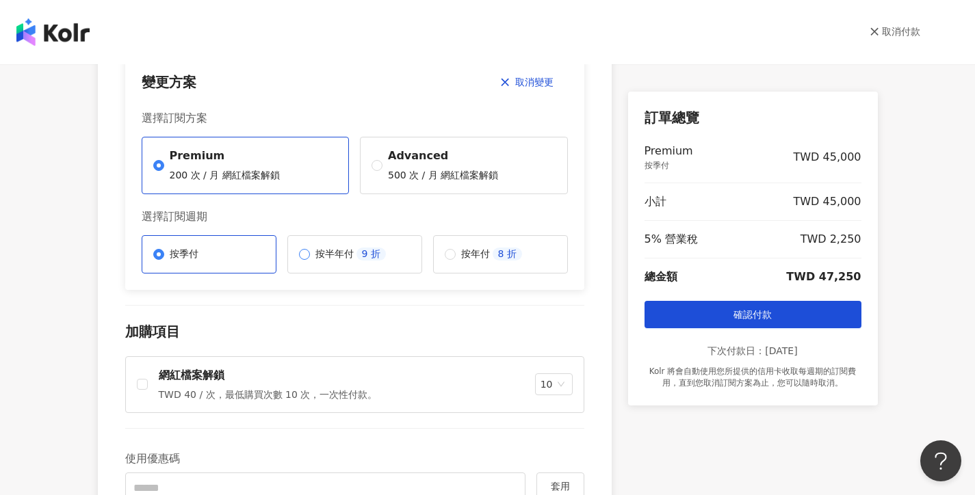  What do you see at coordinates (752, 315) in the screenshot?
I see `button: 確認付款` at bounding box center [752, 315].